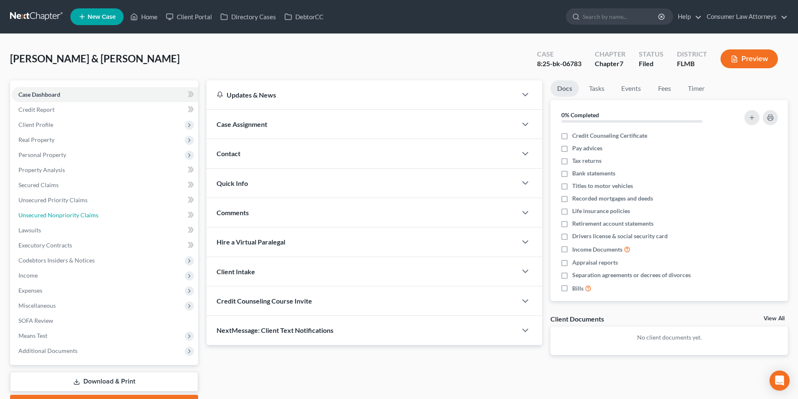 Image resolution: width=798 pixels, height=399 pixels. I want to click on span: Appraisal reports, so click(595, 263).